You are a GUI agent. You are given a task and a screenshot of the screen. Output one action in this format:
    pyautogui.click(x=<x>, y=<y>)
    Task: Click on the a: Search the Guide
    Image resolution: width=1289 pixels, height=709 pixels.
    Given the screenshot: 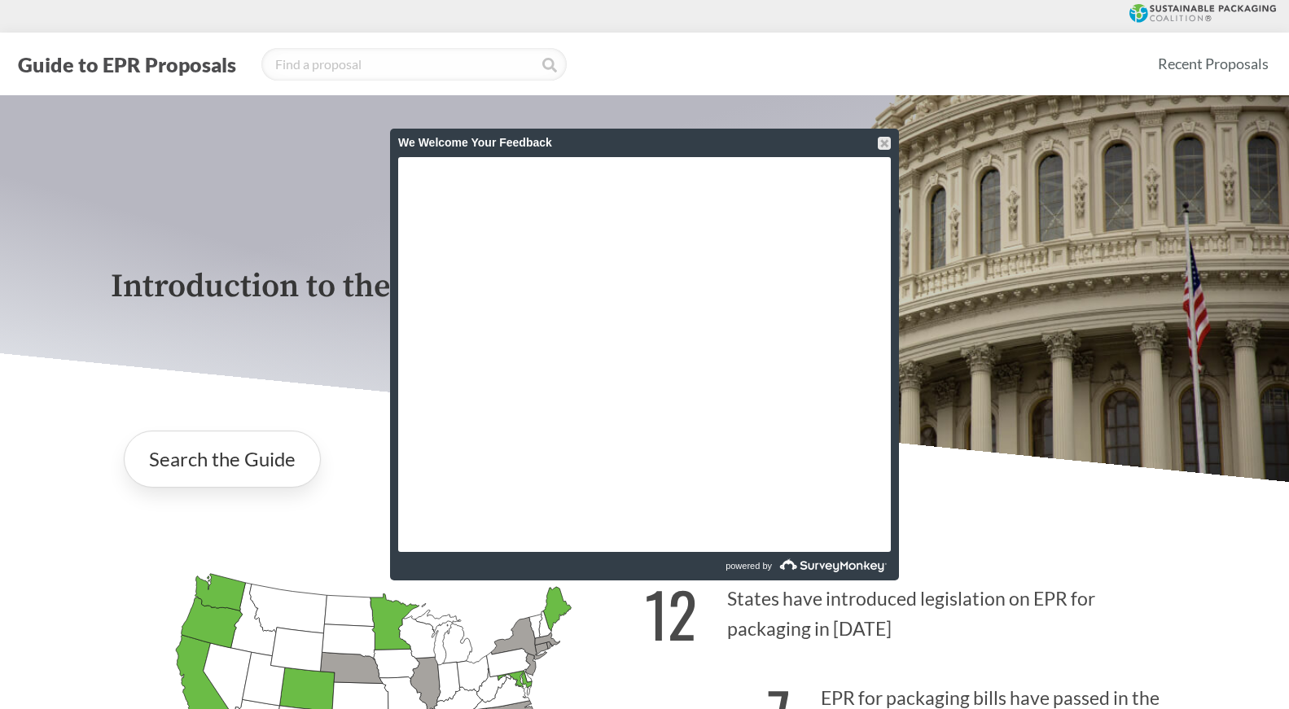 What is the action you would take?
    pyautogui.click(x=222, y=459)
    